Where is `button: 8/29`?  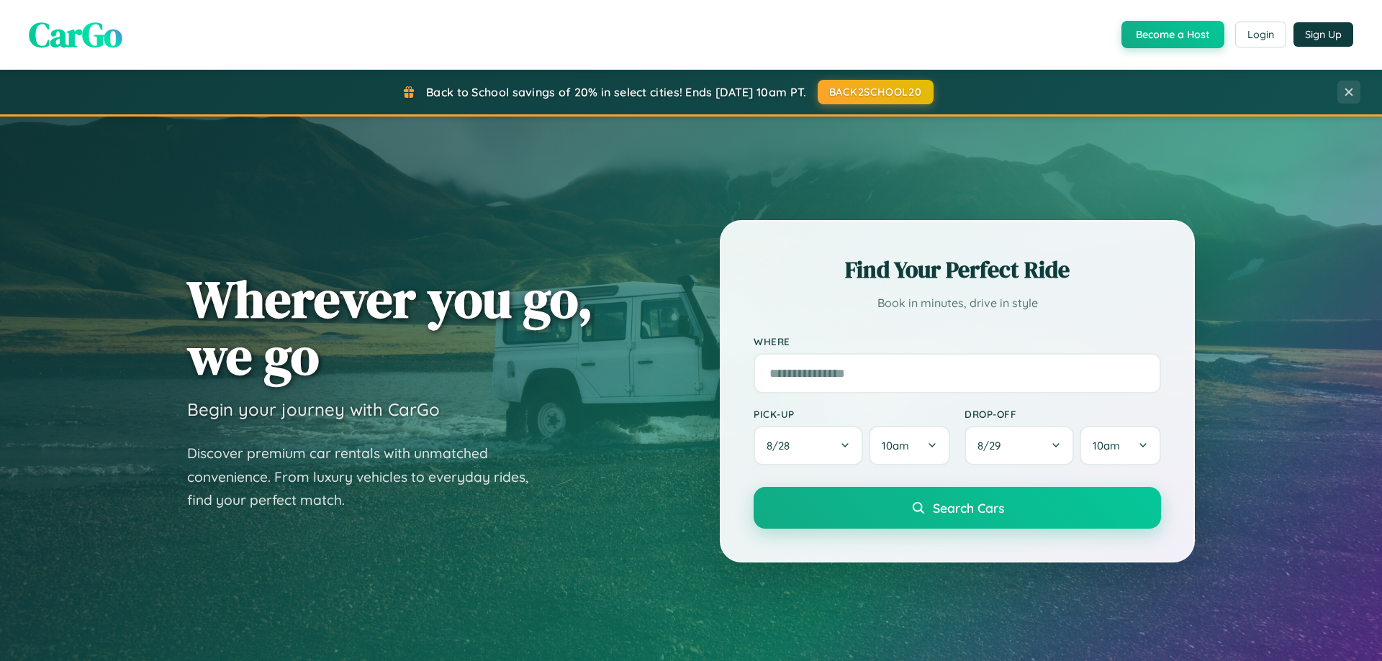 button: 8/29 is located at coordinates (1019, 446).